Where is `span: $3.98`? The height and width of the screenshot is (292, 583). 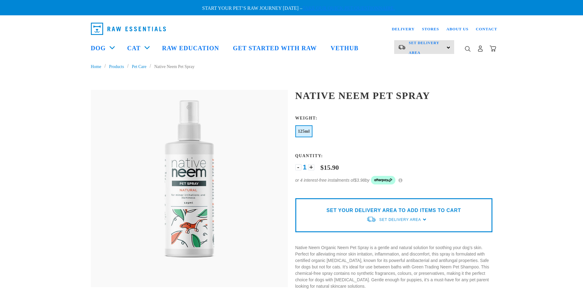
span: $3.98 is located at coordinates (360, 180).